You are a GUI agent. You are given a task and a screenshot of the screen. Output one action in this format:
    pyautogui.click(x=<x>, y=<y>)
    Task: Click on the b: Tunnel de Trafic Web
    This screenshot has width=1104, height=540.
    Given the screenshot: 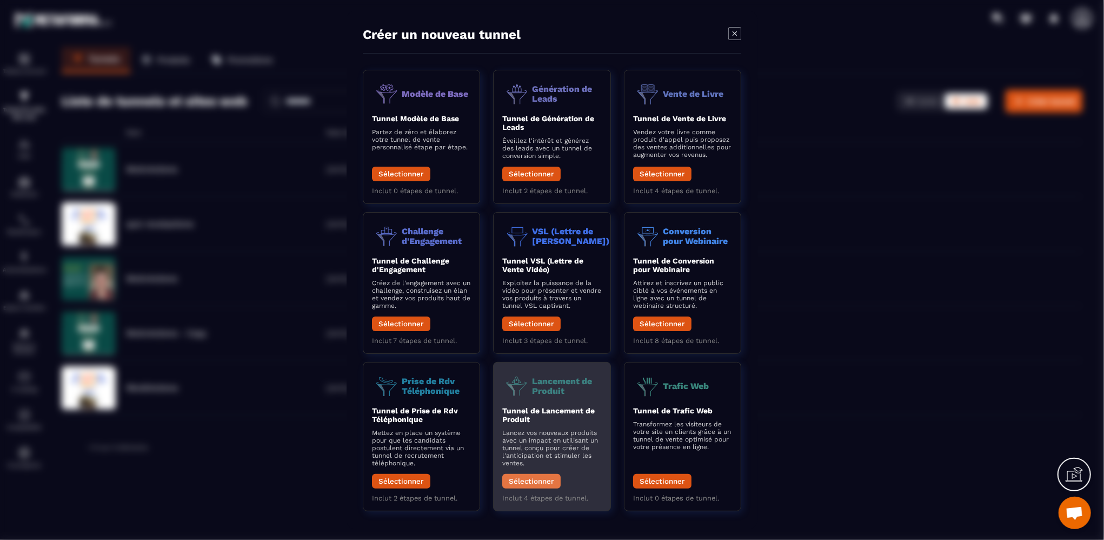 What is the action you would take?
    pyautogui.click(x=673, y=411)
    